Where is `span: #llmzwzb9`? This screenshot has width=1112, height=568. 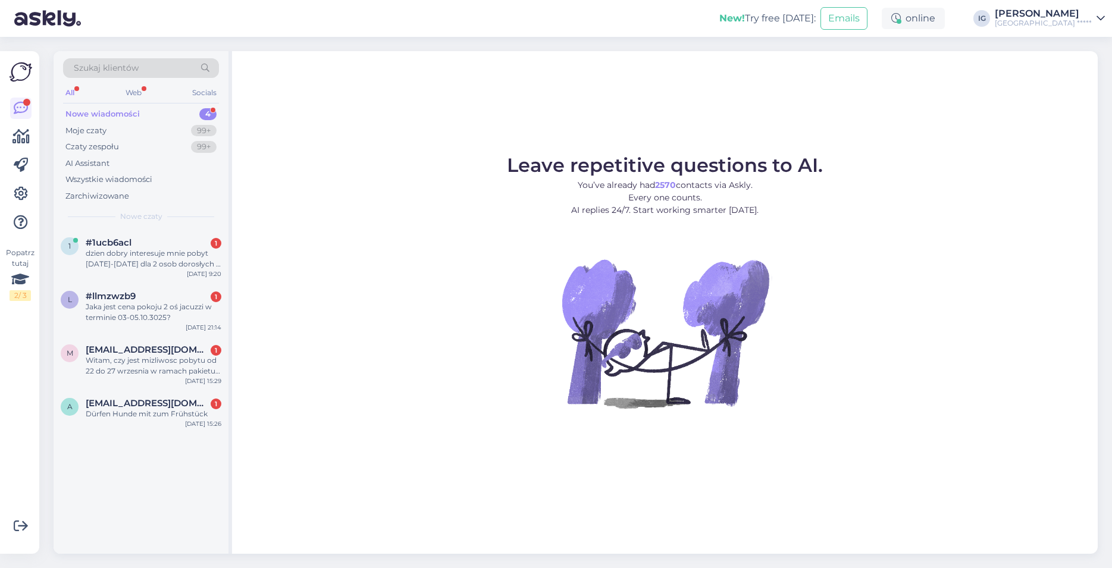 span: #llmzwzb9 is located at coordinates (111, 296).